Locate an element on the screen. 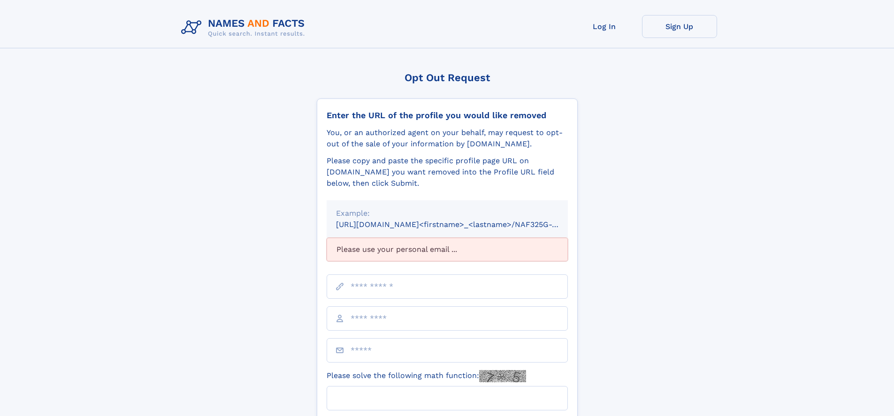 The image size is (894, 416). img: Logo Names and Facts is located at coordinates (245, 28).